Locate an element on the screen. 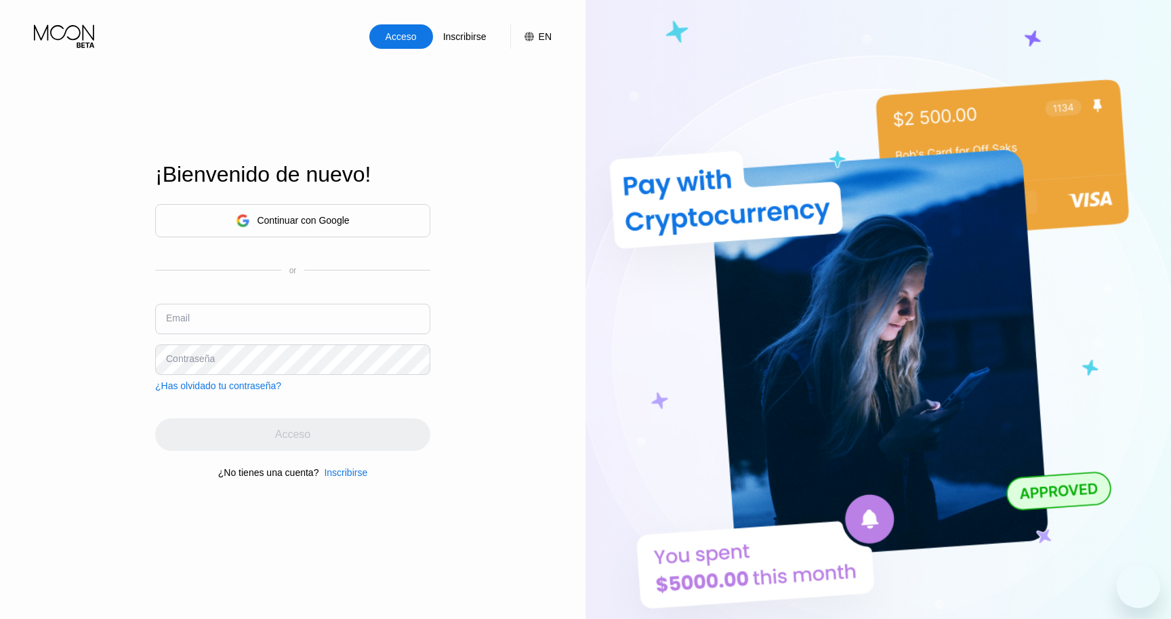  div: ¿Has olvidado tu contraseña? is located at coordinates (218, 386).